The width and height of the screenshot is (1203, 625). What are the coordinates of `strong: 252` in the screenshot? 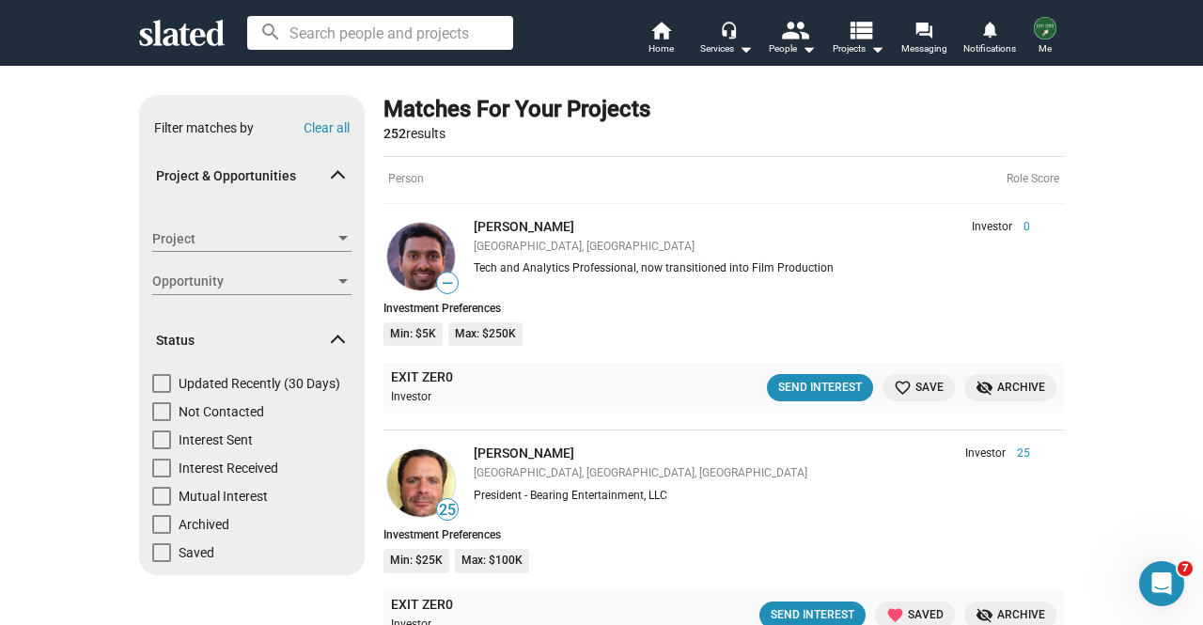 It's located at (395, 133).